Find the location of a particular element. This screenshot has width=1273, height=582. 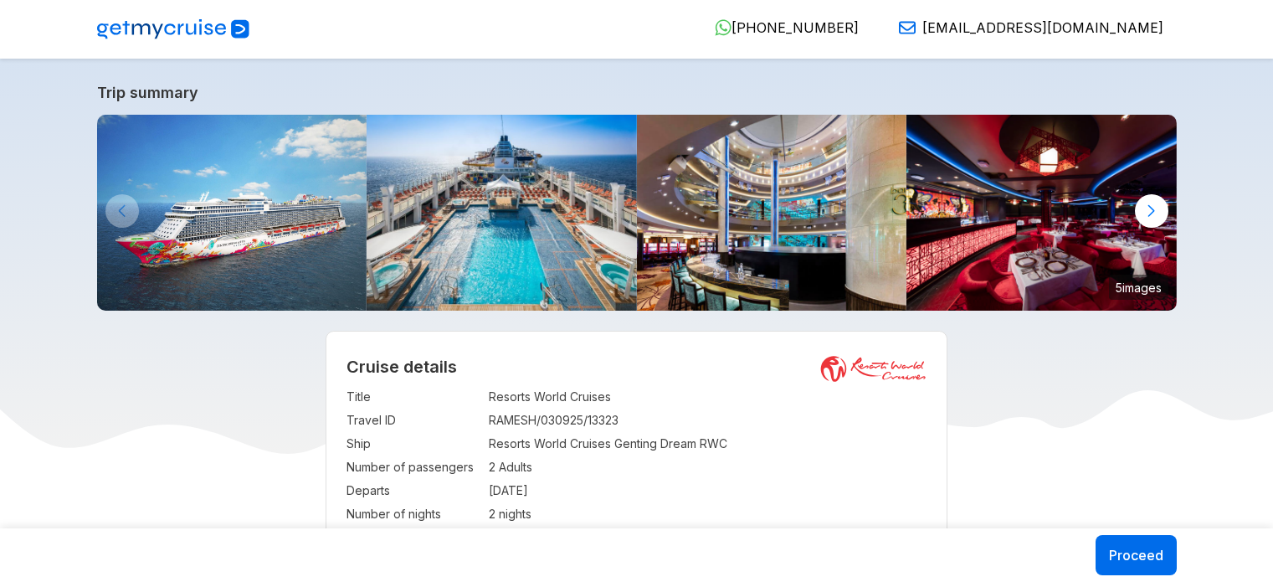

img: WhatsApp is located at coordinates (723, 28).